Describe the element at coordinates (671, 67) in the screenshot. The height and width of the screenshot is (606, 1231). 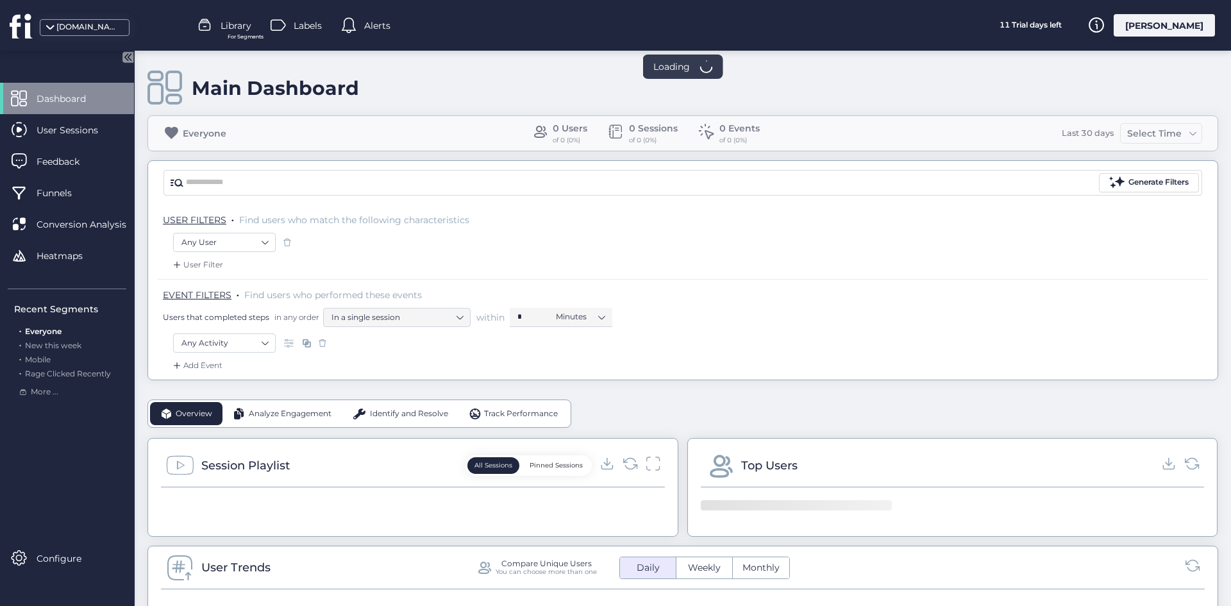
I see `span: Loading` at that location.